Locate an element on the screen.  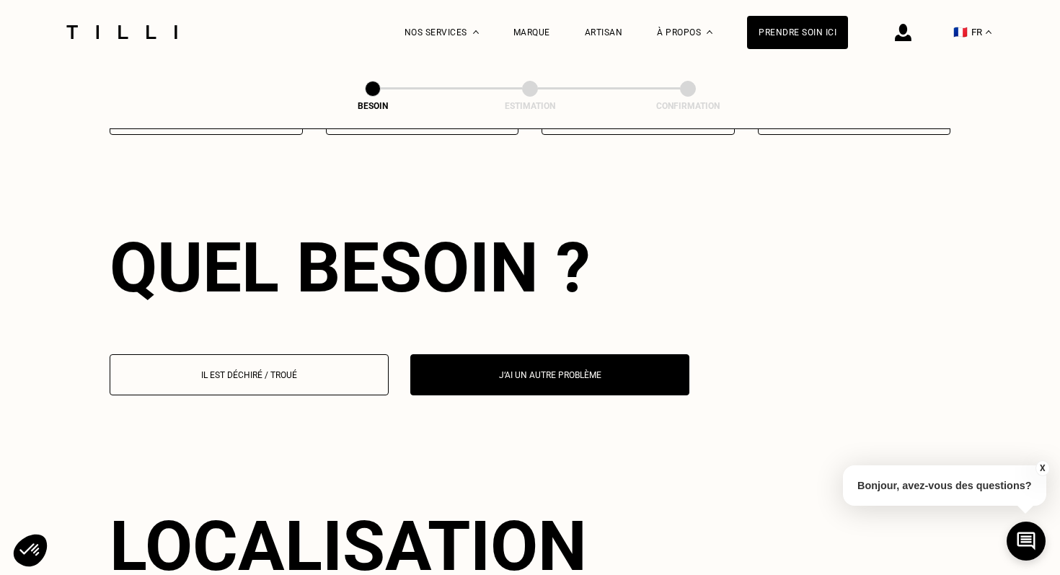
img: Menu déroulant à propos is located at coordinates (710, 32).